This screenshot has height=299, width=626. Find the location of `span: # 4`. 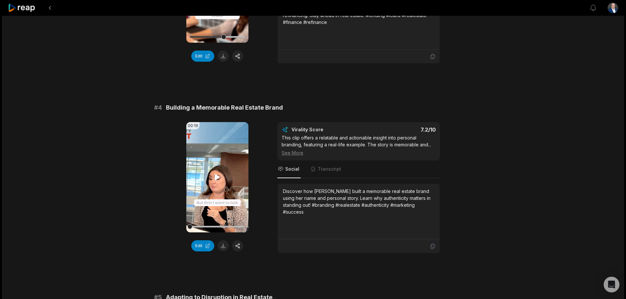

span: # 4 is located at coordinates (158, 108).